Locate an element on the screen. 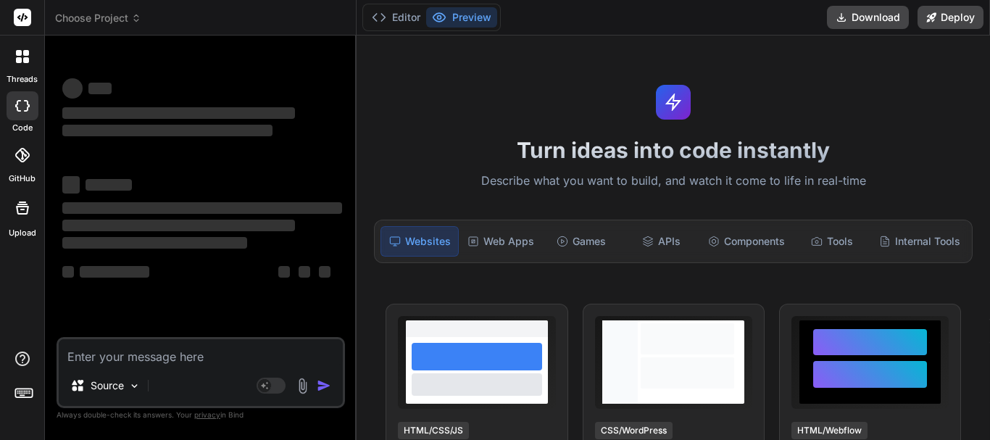 Image resolution: width=990 pixels, height=440 pixels. img: icon is located at coordinates (324, 385).